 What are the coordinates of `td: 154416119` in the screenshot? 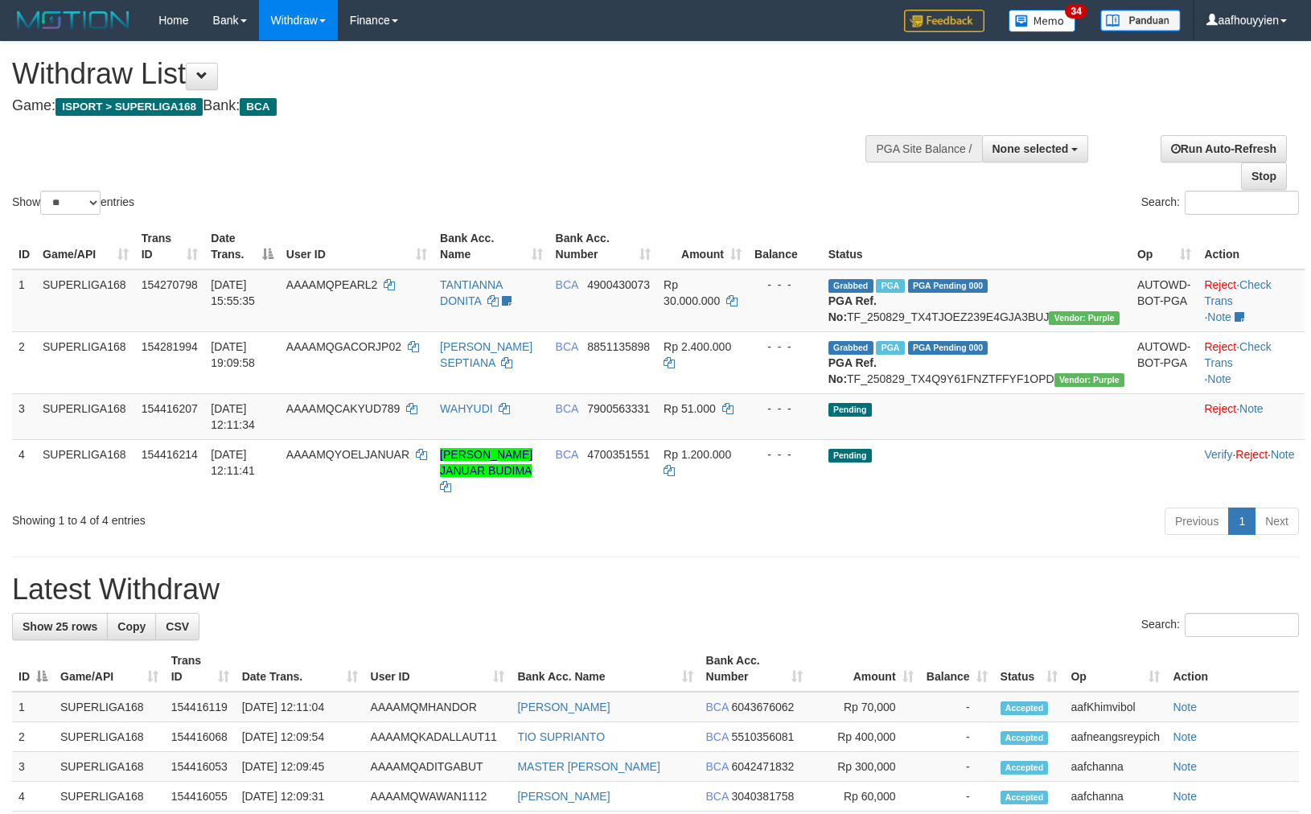 It's located at (200, 707).